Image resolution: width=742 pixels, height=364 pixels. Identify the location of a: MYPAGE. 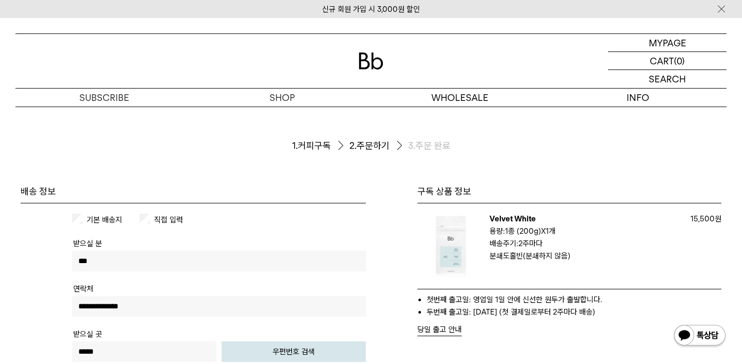
(667, 43).